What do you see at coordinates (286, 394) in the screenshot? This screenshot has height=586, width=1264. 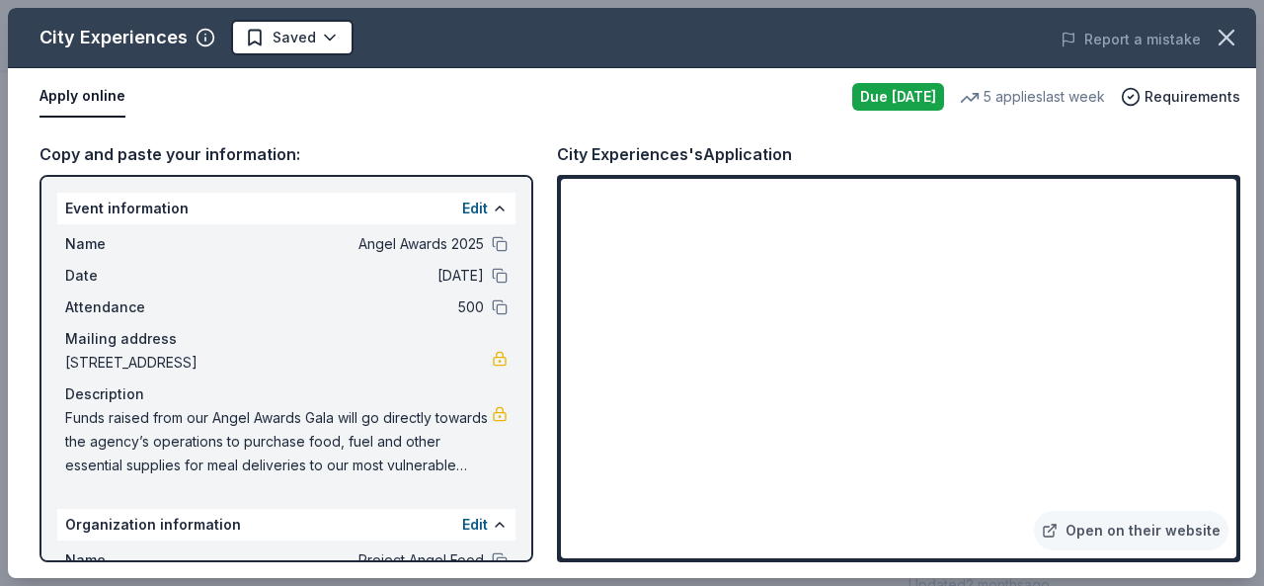 I see `div: Description` at bounding box center [286, 394].